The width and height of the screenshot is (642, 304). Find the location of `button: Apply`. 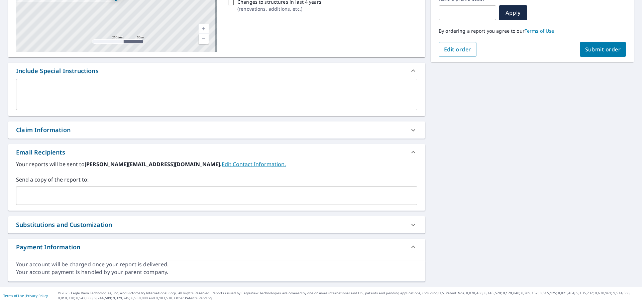

button: Apply is located at coordinates (513, 13).